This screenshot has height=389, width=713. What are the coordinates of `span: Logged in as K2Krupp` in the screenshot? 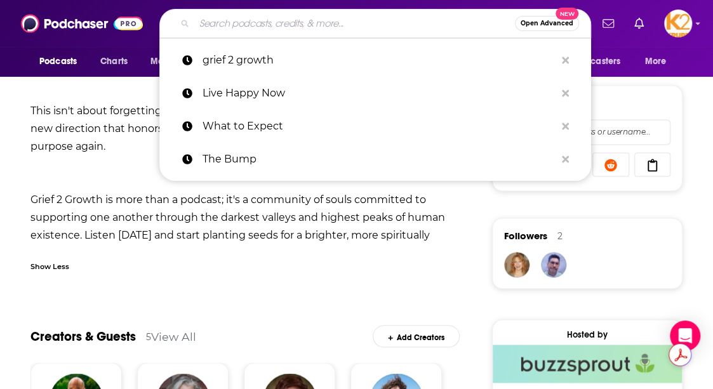 It's located at (678, 23).